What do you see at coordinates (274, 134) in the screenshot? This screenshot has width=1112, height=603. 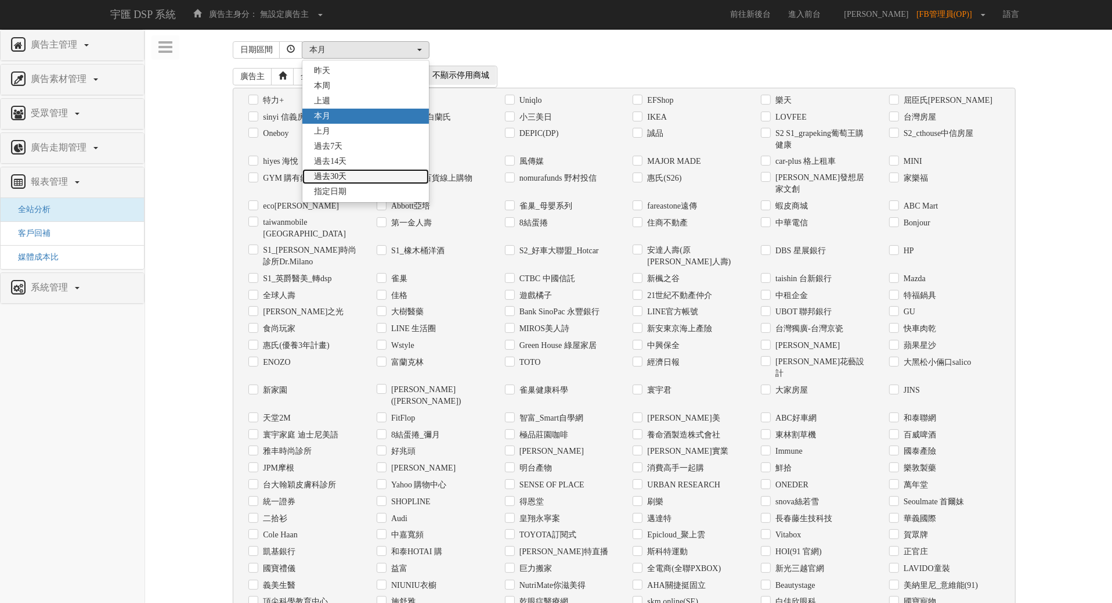 I see `label: Oneboy` at bounding box center [274, 134].